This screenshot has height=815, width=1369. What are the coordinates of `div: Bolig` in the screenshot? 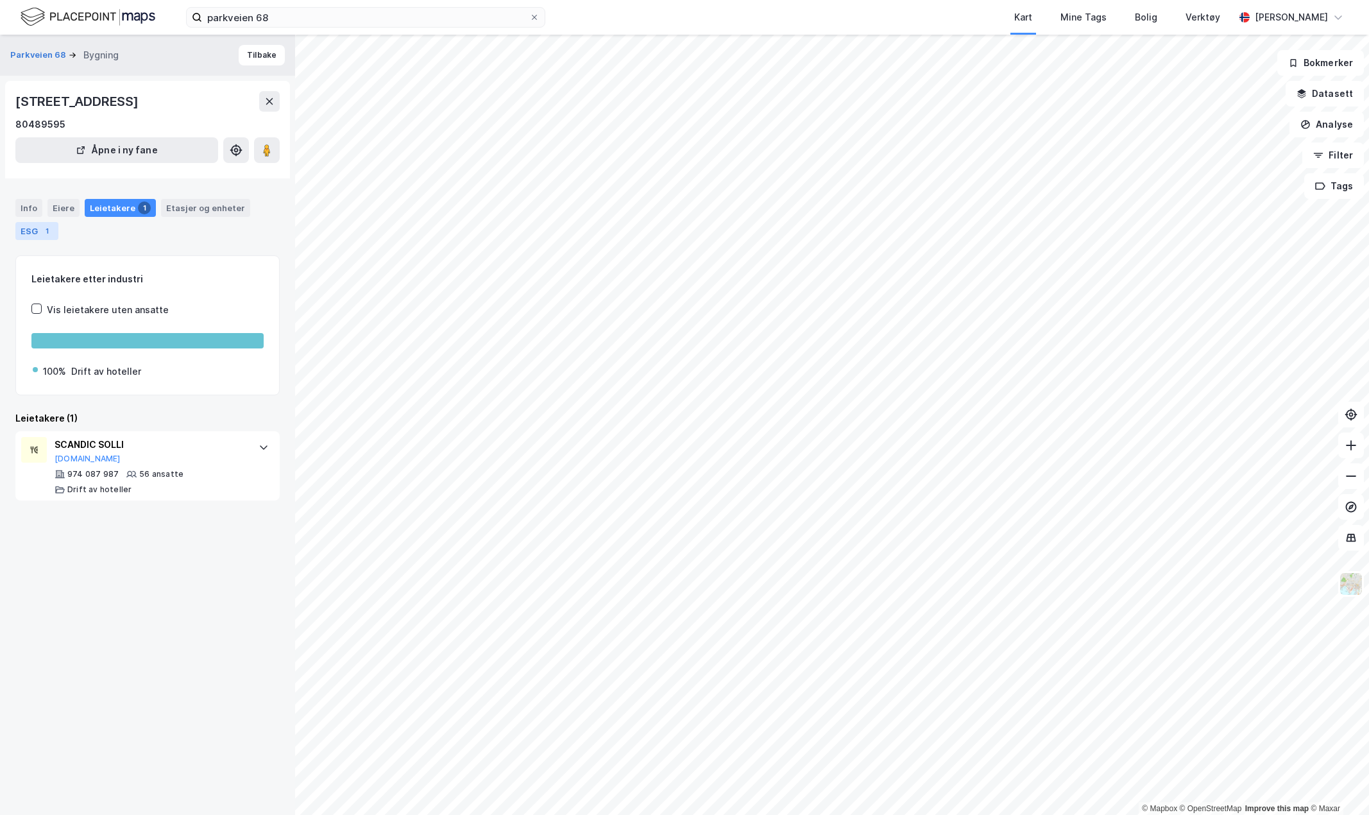 It's located at (1146, 17).